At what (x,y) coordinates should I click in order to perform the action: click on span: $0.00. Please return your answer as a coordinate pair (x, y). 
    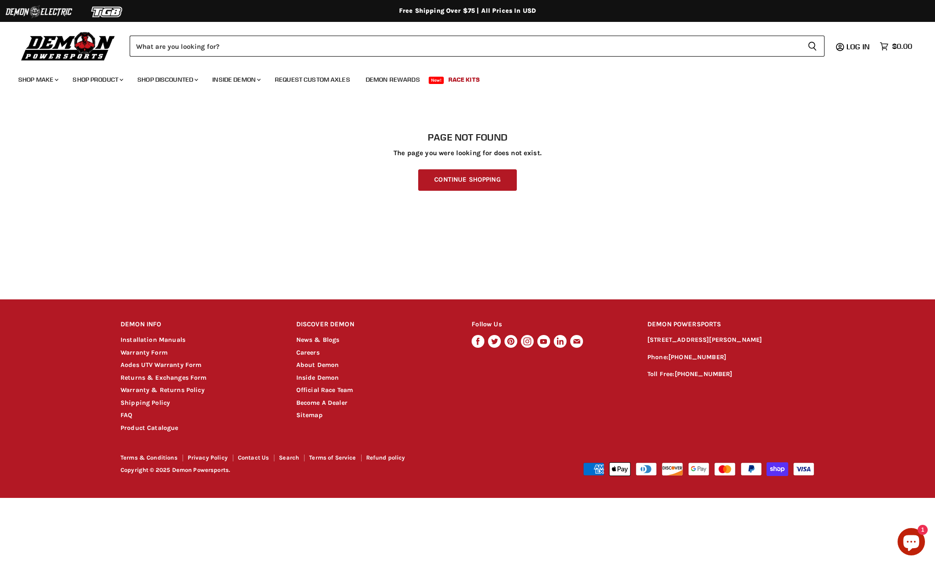
    Looking at the image, I should click on (903, 46).